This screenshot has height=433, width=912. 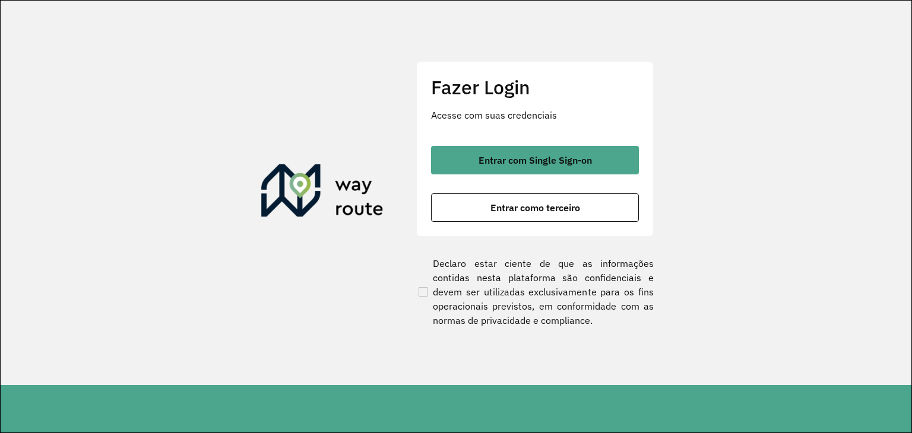 I want to click on span: Entrar como terceiro, so click(x=535, y=208).